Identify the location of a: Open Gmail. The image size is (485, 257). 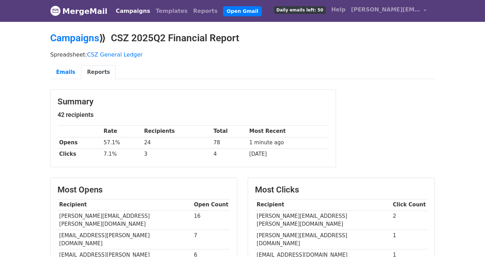
(242, 11).